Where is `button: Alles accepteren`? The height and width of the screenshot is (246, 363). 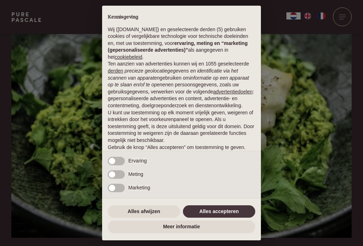
button: Alles accepteren is located at coordinates (219, 212).